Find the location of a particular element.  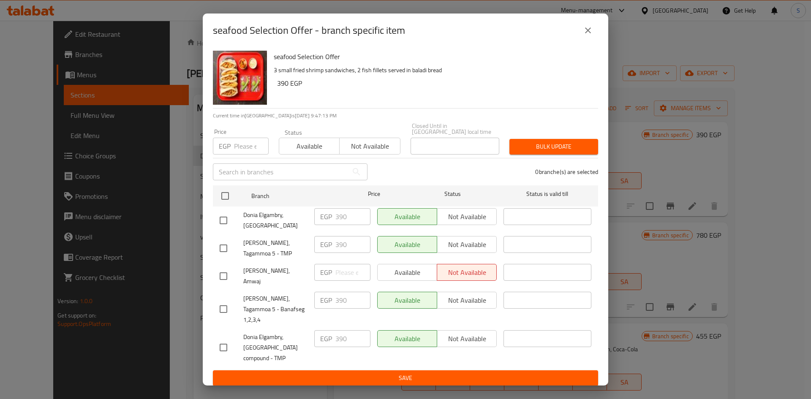

p: 3 small fried shrimp sandwiches, 2 fish fillets served in baladi bread is located at coordinates (432, 70).